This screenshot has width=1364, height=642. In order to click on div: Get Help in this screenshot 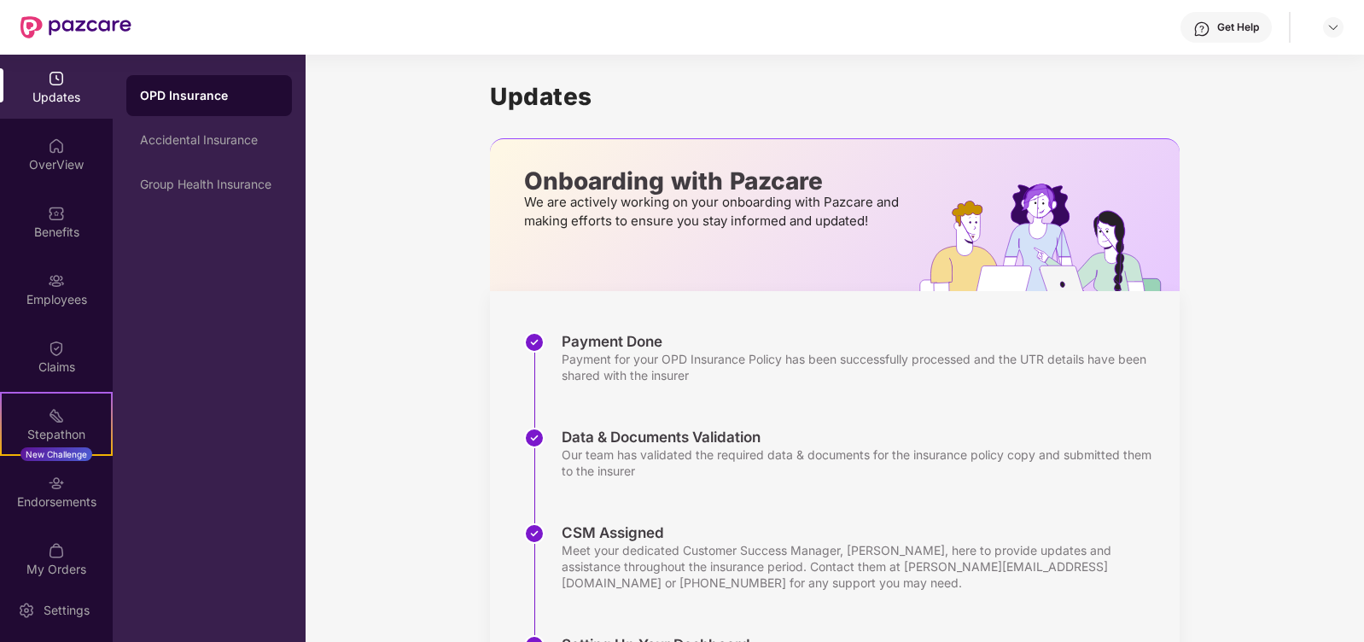, I will do `click(1238, 27)`.